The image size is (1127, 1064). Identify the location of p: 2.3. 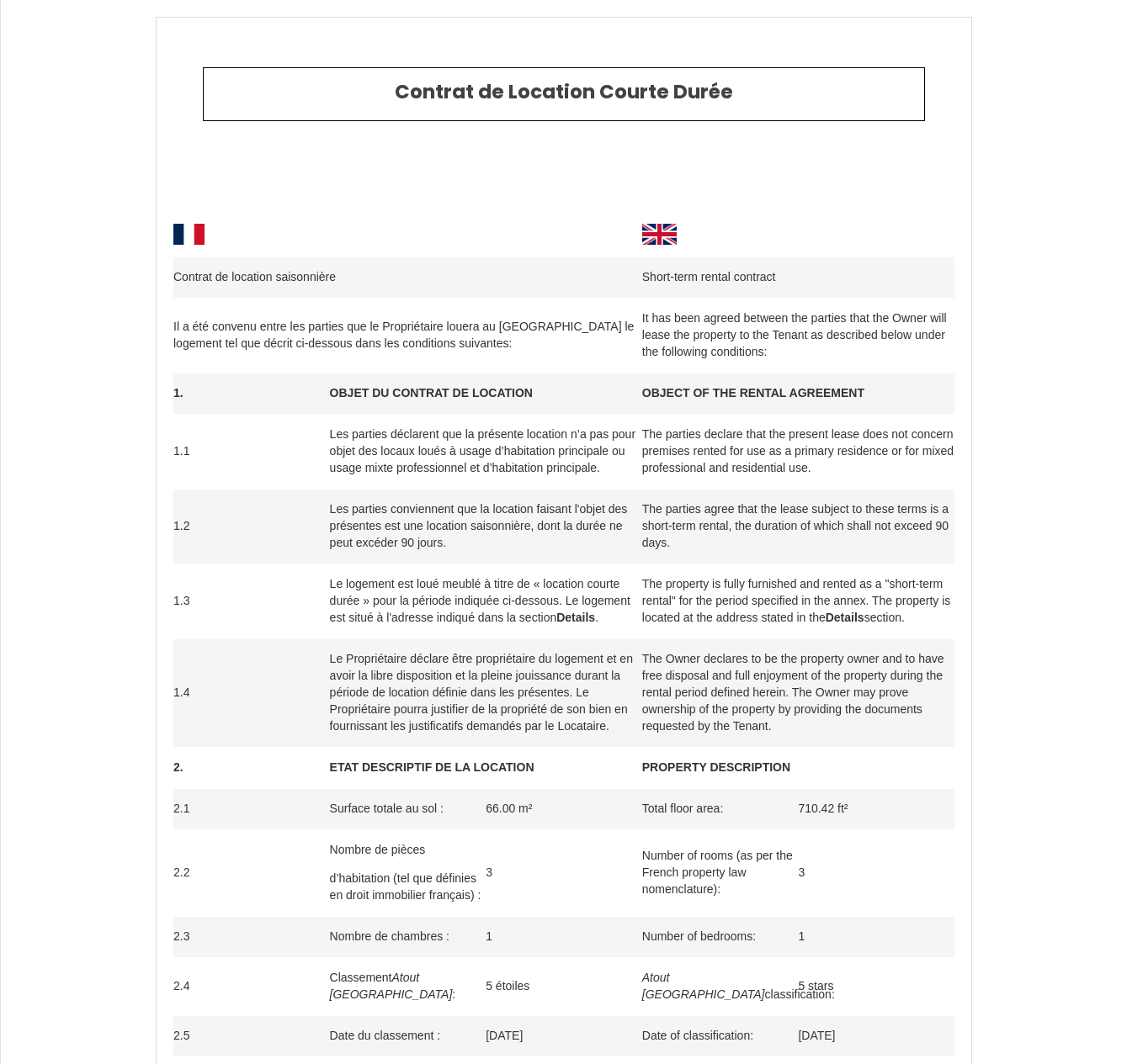
(251, 937).